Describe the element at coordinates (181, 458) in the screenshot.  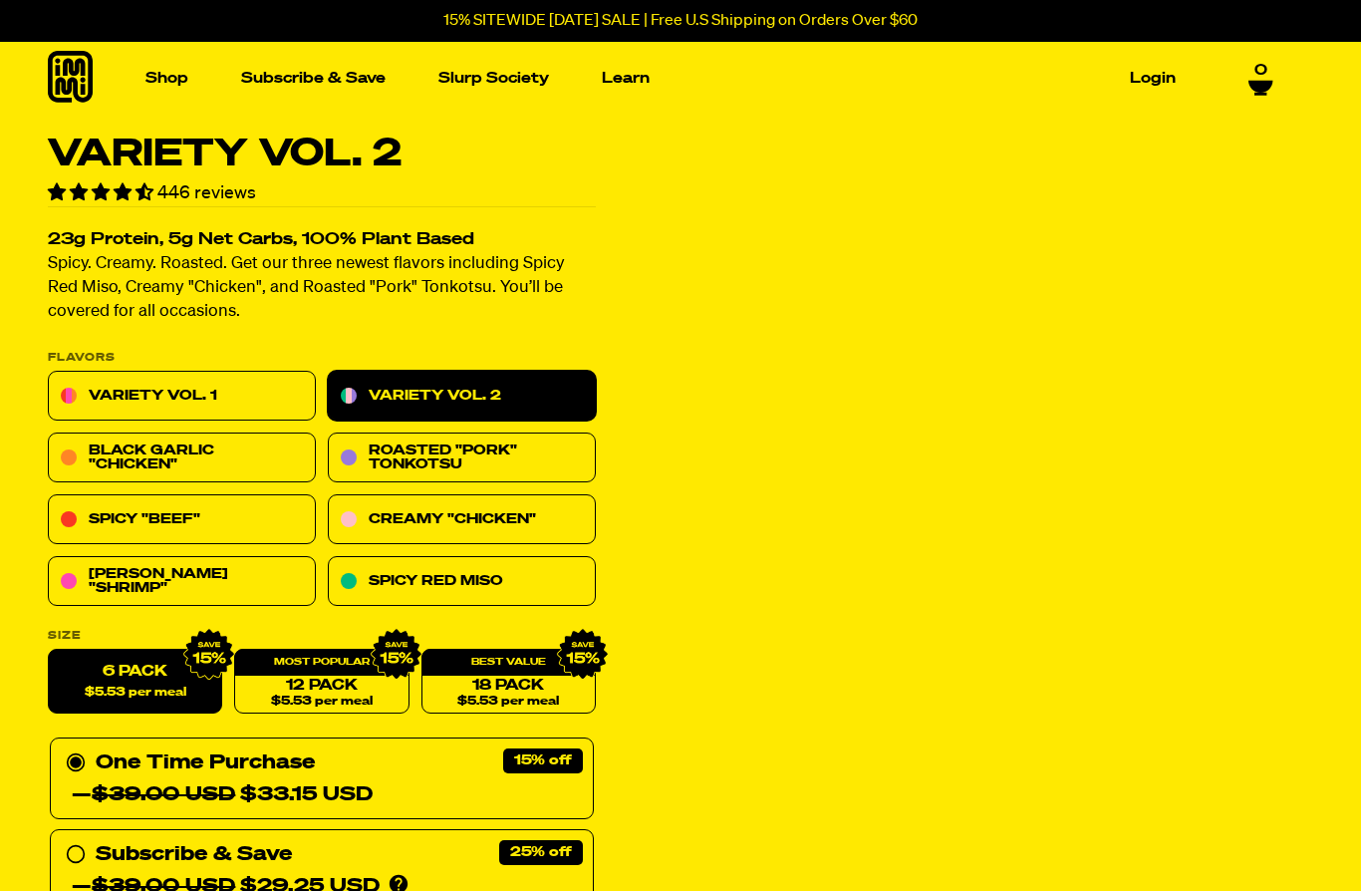
I see `a: Black Garlic "Chicken"` at that location.